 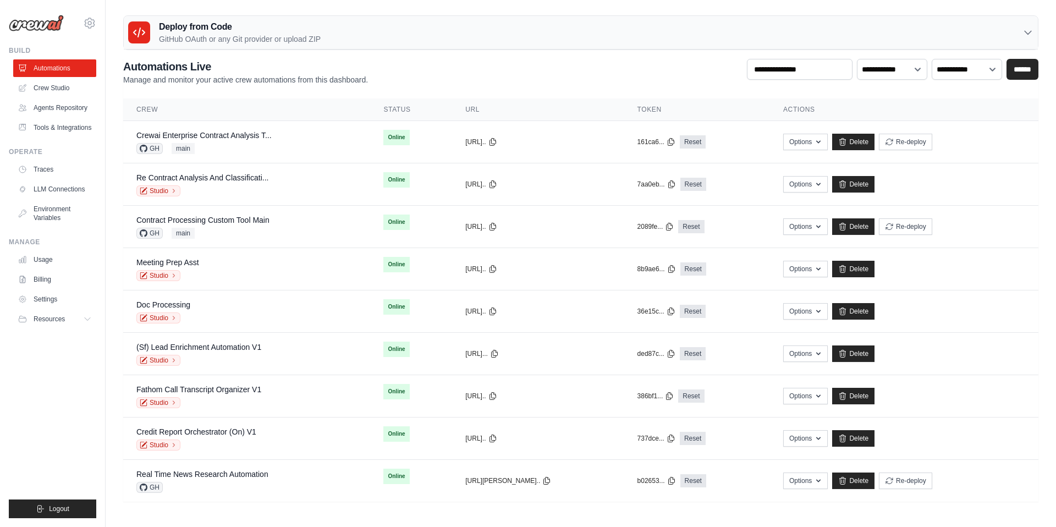 What do you see at coordinates (198, 389) in the screenshot?
I see `a: Fathom Call Transcript Organizer V1` at bounding box center [198, 389].